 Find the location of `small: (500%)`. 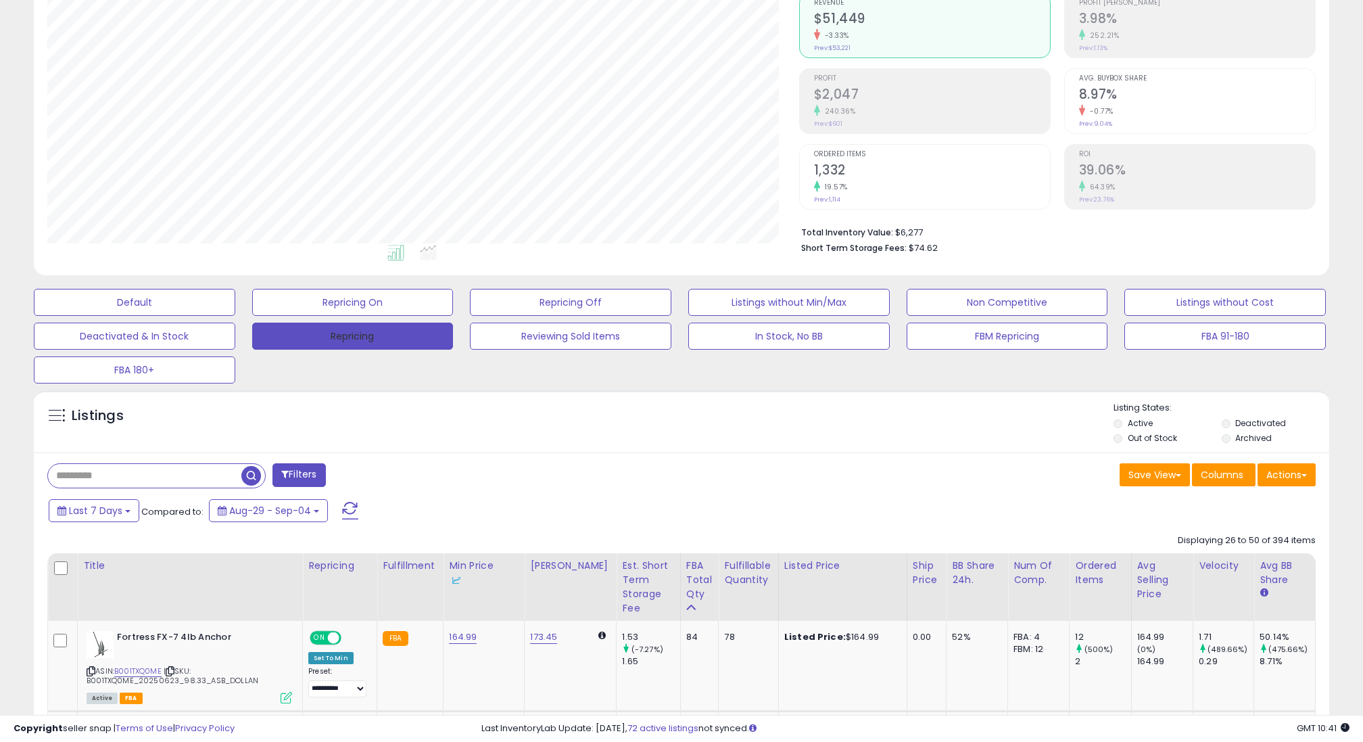

small: (500%) is located at coordinates (1099, 649).